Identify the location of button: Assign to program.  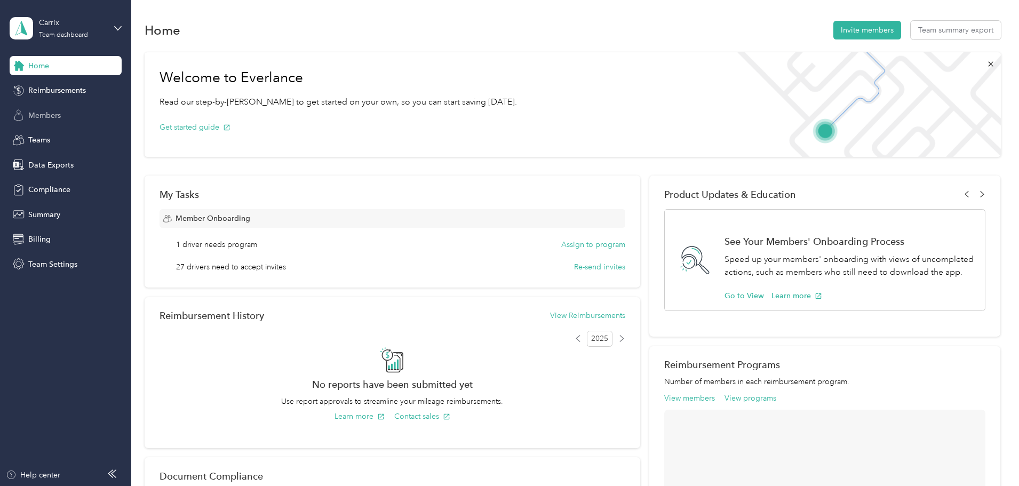
(593, 244).